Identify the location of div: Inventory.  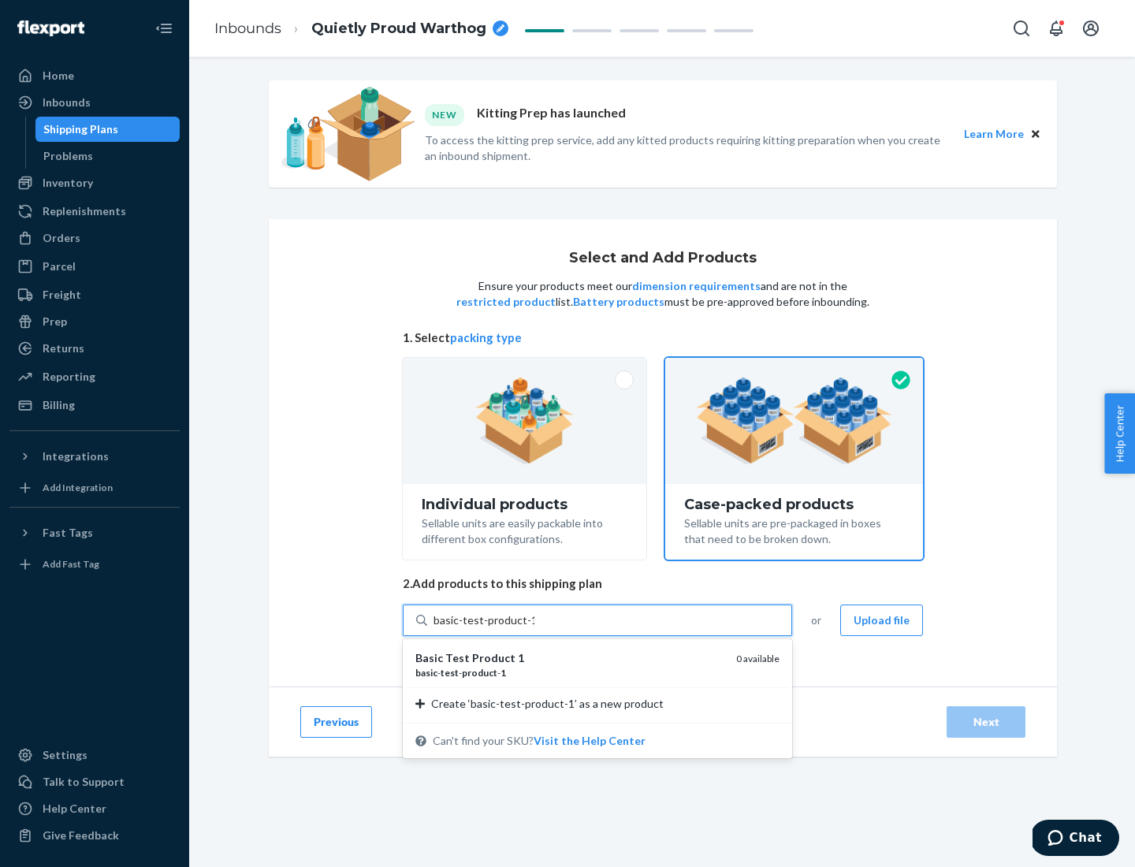
(68, 183).